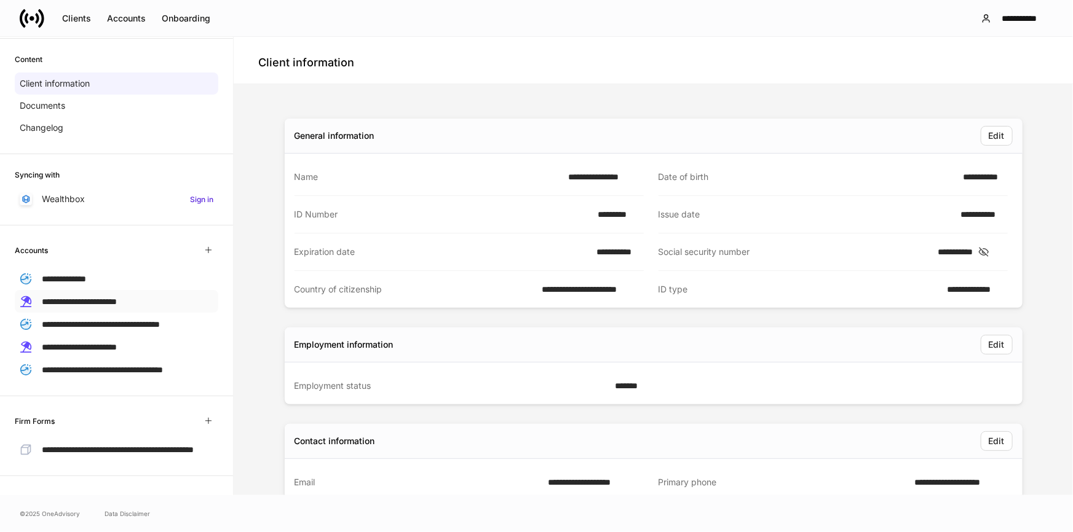 Image resolution: width=1073 pixels, height=532 pixels. I want to click on div: Employment information, so click(344, 345).